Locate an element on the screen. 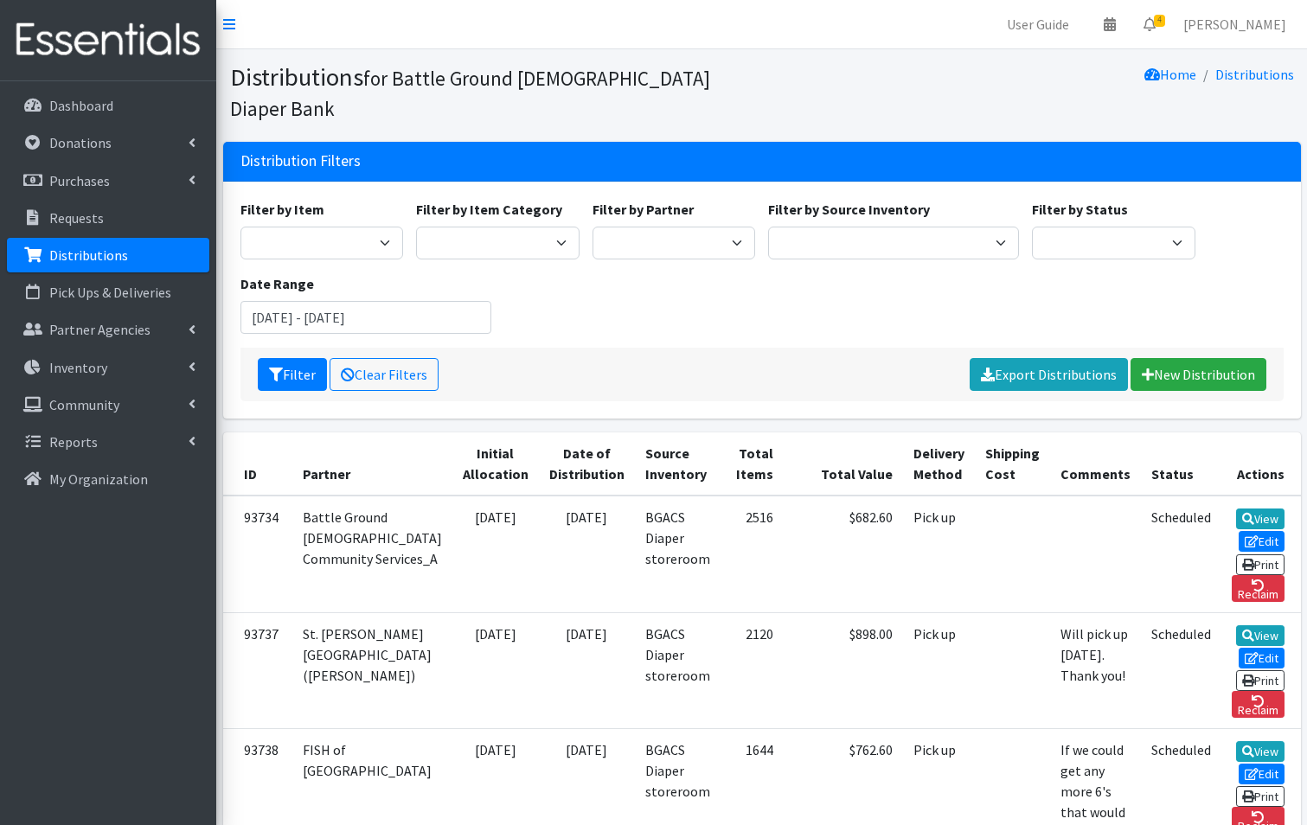 The width and height of the screenshot is (1307, 825). th: Comments is located at coordinates (1095, 464).